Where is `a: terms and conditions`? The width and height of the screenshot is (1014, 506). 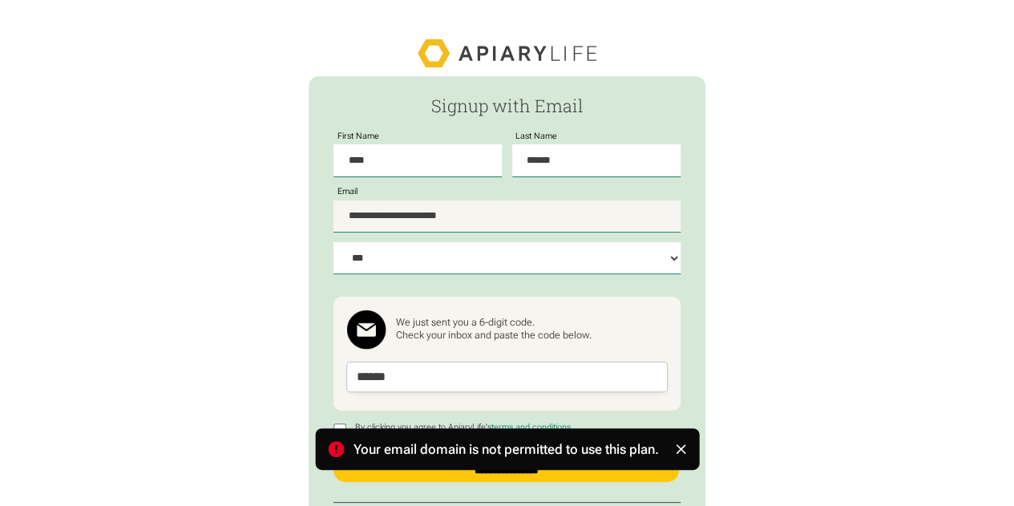
a: terms and conditions is located at coordinates (531, 426).